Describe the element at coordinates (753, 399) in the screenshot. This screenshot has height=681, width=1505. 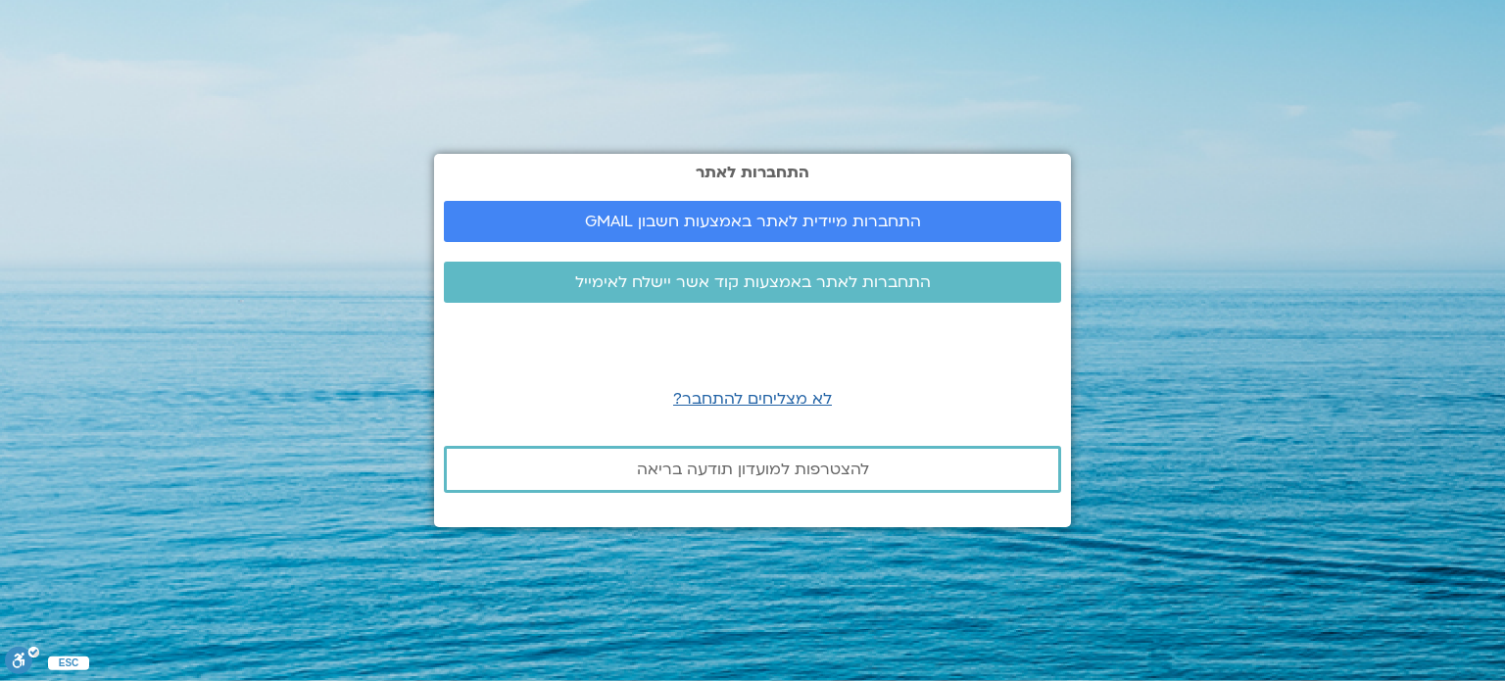
I see `span: לא מצליחים להתחבר?` at that location.